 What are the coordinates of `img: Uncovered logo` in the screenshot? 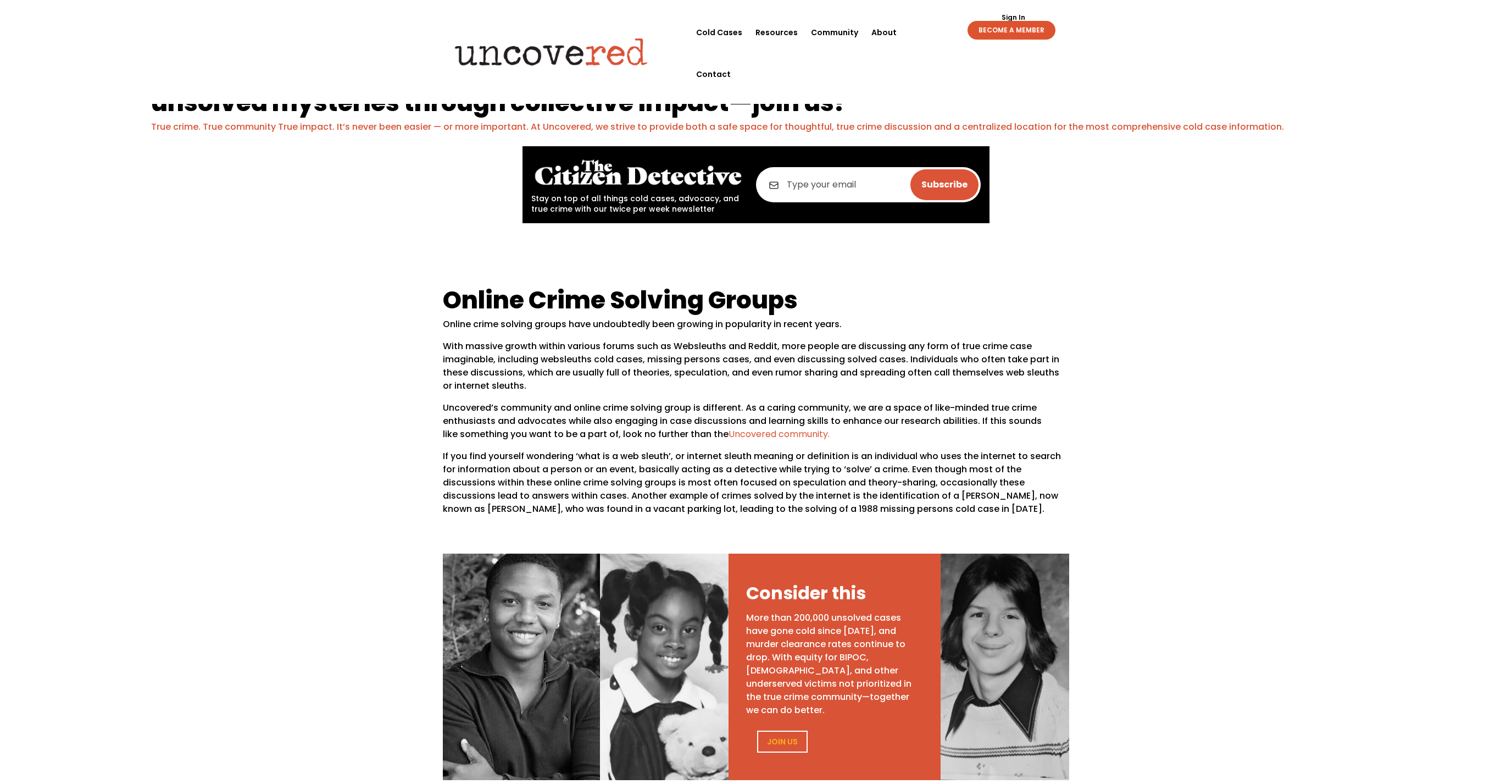 It's located at (551, 52).